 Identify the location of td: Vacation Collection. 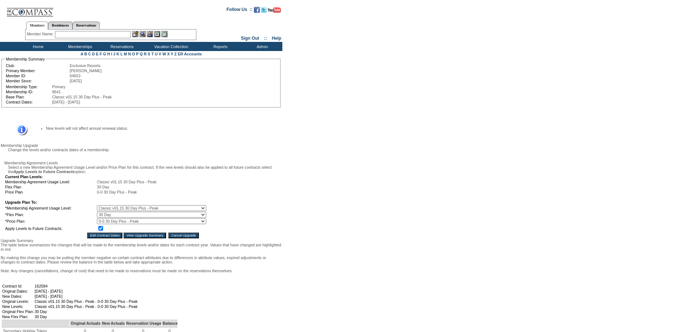
(170, 46).